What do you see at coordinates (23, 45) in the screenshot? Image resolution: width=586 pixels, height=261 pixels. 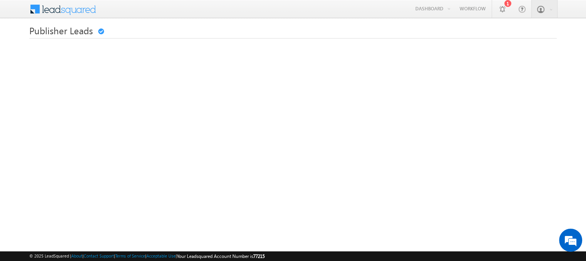 I see `img: d_60004797649_company_0_60004797649` at bounding box center [23, 45].